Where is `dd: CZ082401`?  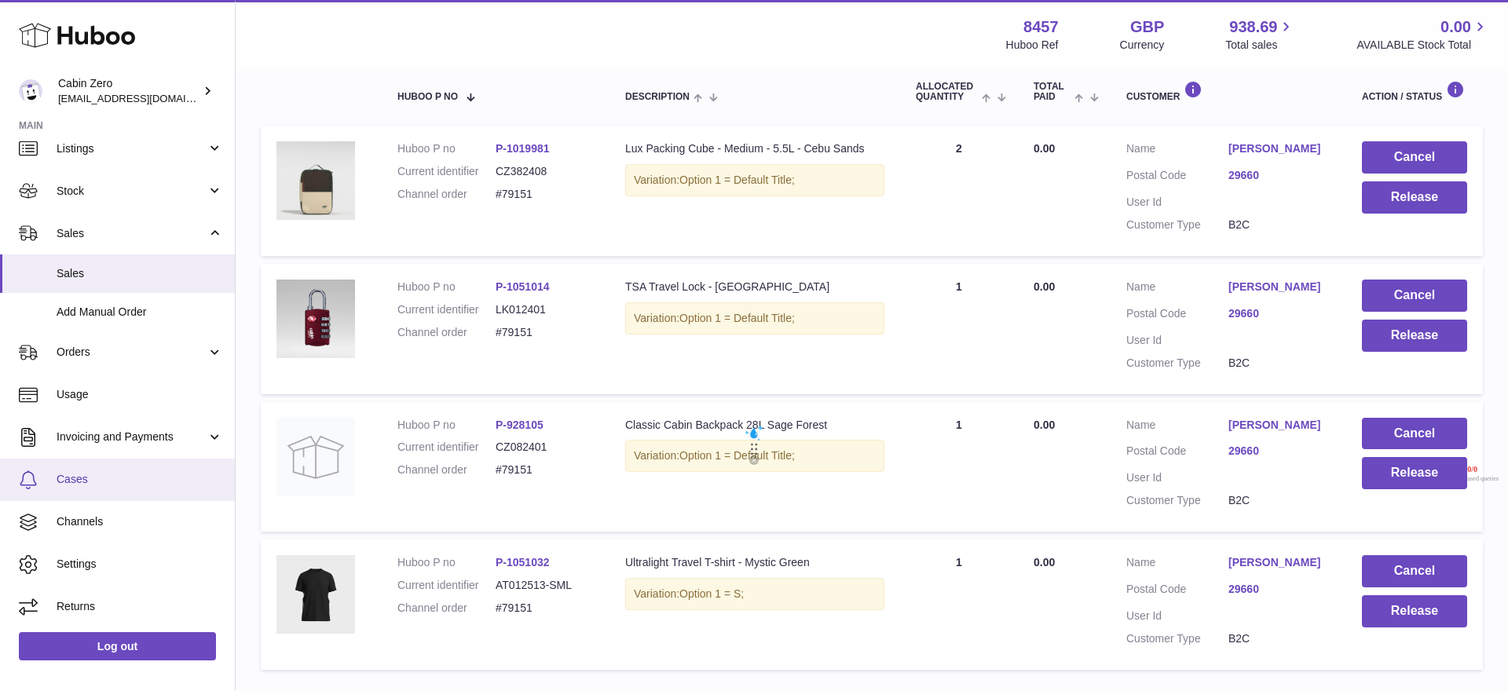
dd: CZ082401 is located at coordinates (544, 447).